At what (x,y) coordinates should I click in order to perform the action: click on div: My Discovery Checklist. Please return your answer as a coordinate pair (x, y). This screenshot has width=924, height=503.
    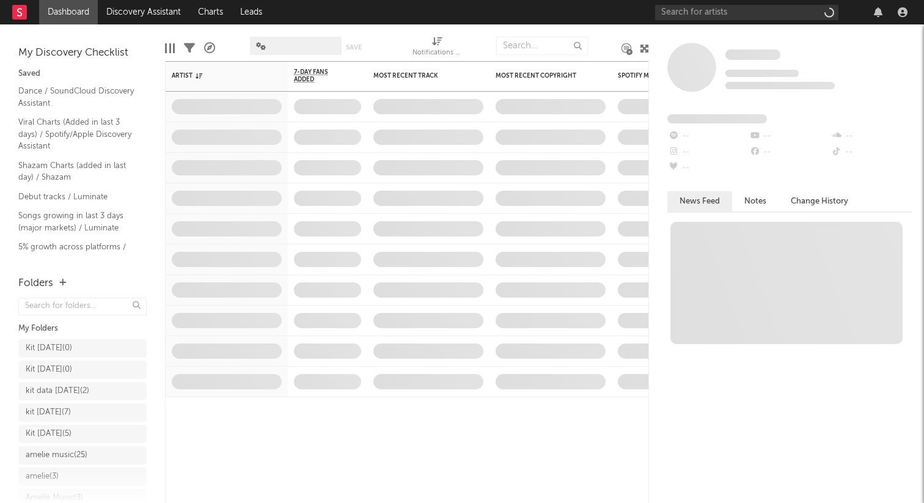
    Looking at the image, I should click on (82, 53).